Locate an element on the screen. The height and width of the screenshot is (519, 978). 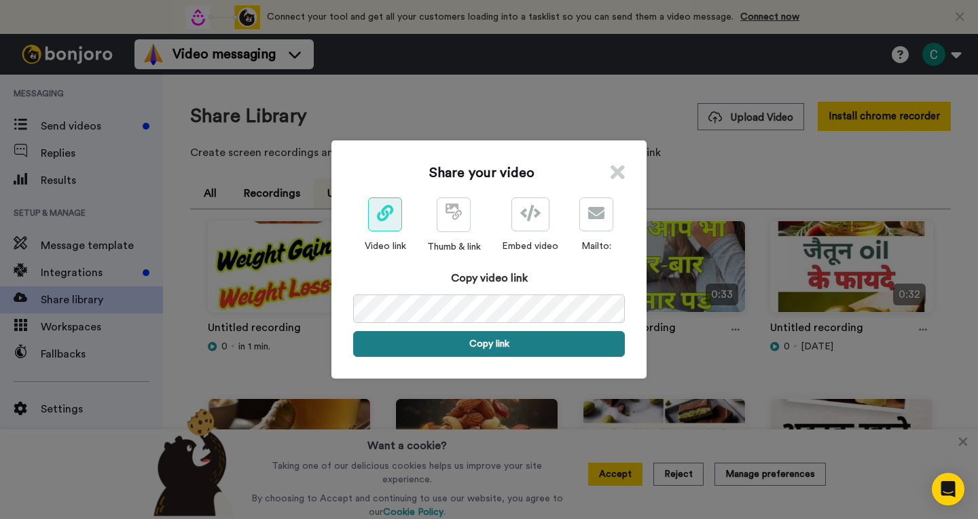
div: Thumb & link is located at coordinates (453, 247).